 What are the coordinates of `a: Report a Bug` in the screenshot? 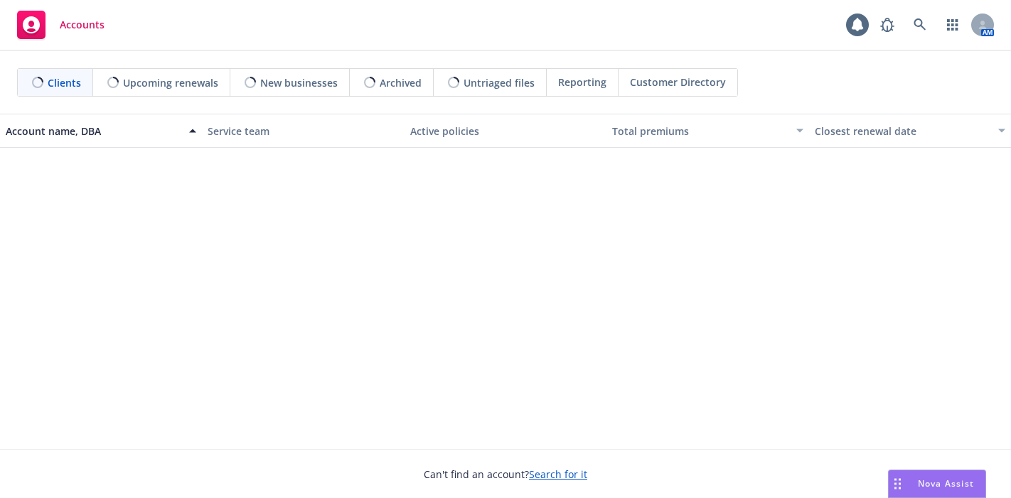 It's located at (887, 25).